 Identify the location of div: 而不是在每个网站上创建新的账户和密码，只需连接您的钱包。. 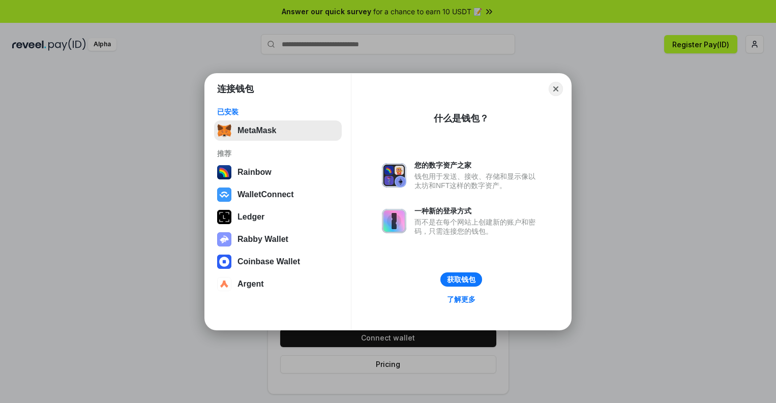
(477, 227).